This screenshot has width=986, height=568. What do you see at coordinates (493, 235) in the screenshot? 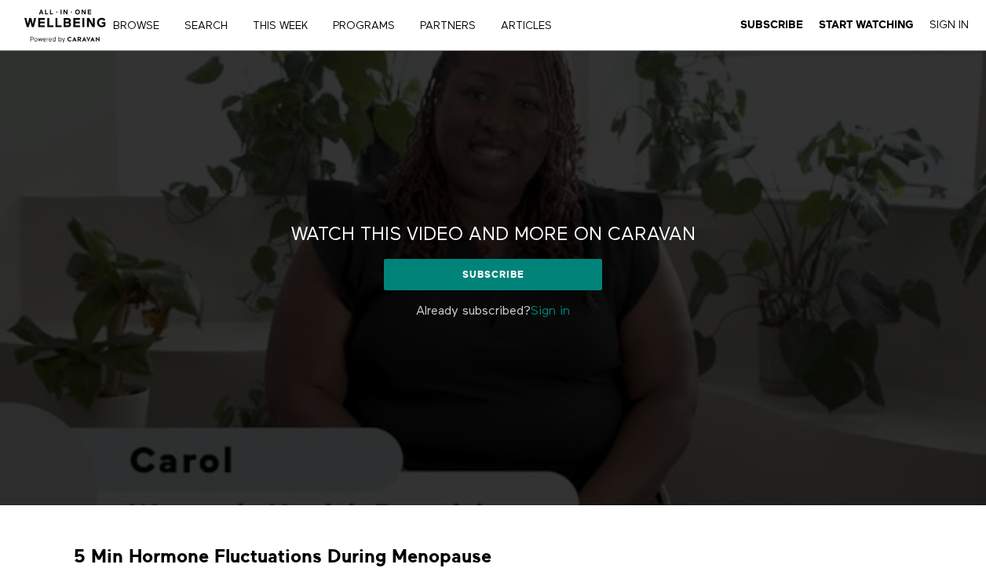
I see `h2: Watch this video and more on CARAVAN` at bounding box center [493, 235].